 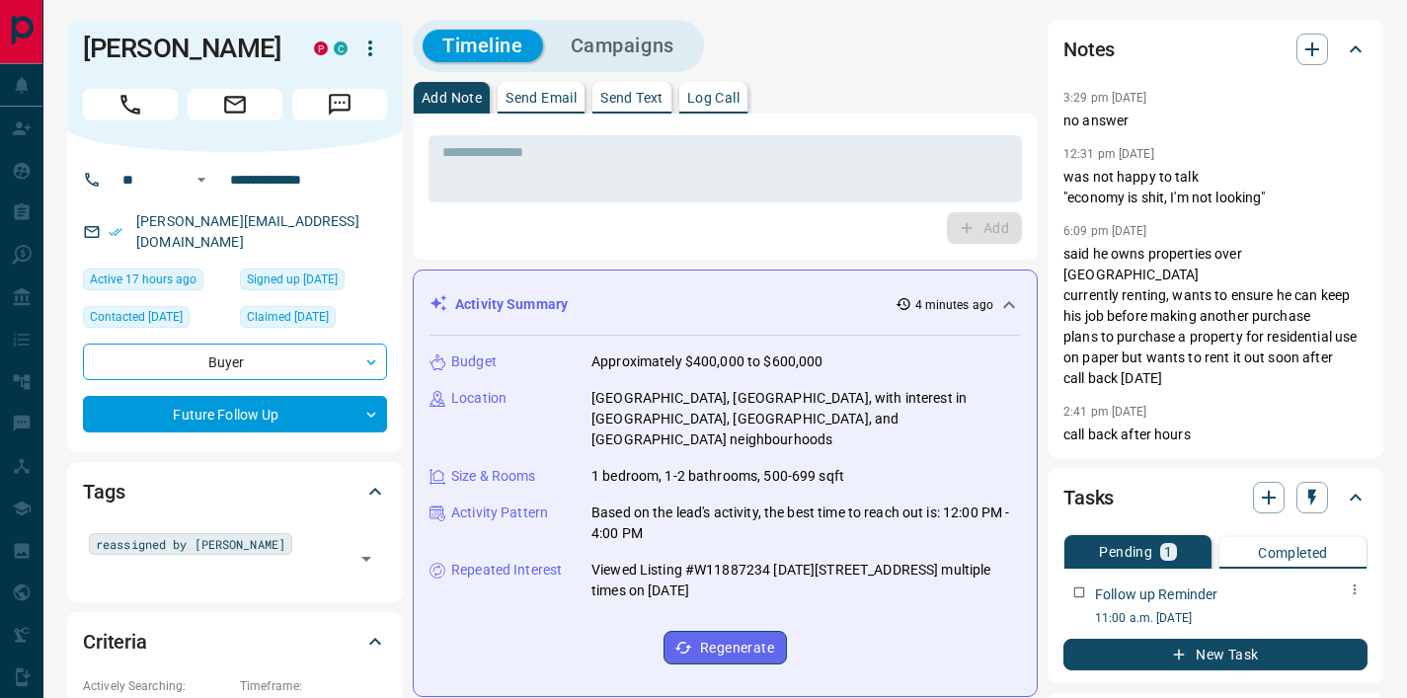 I want to click on div: Future Follow Up, so click(x=235, y=414).